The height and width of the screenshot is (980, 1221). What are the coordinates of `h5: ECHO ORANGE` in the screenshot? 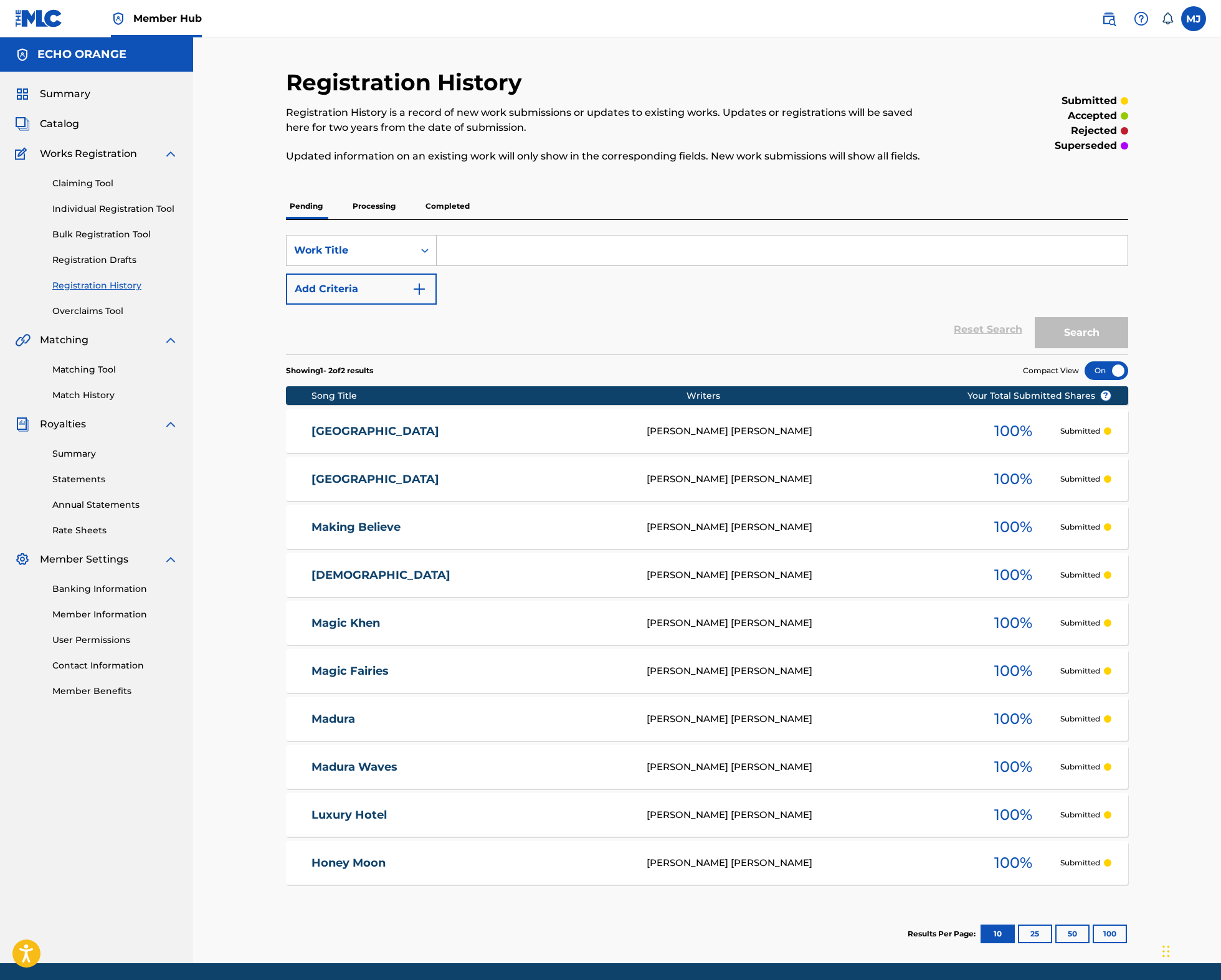 It's located at (82, 54).